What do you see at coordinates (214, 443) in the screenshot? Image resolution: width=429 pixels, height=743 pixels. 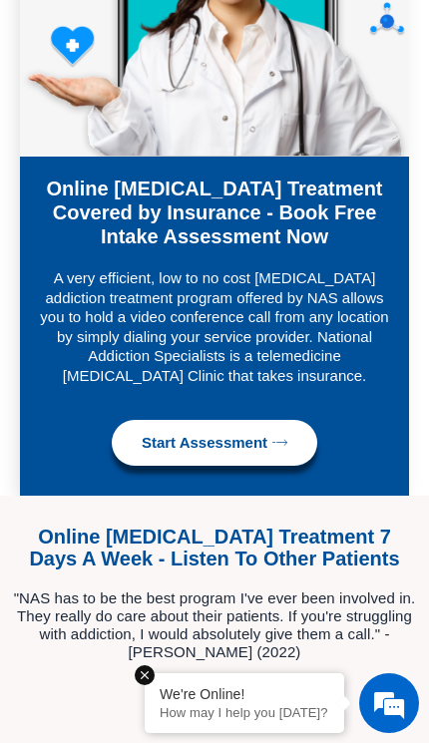 I see `a: Start Assessment` at bounding box center [214, 443].